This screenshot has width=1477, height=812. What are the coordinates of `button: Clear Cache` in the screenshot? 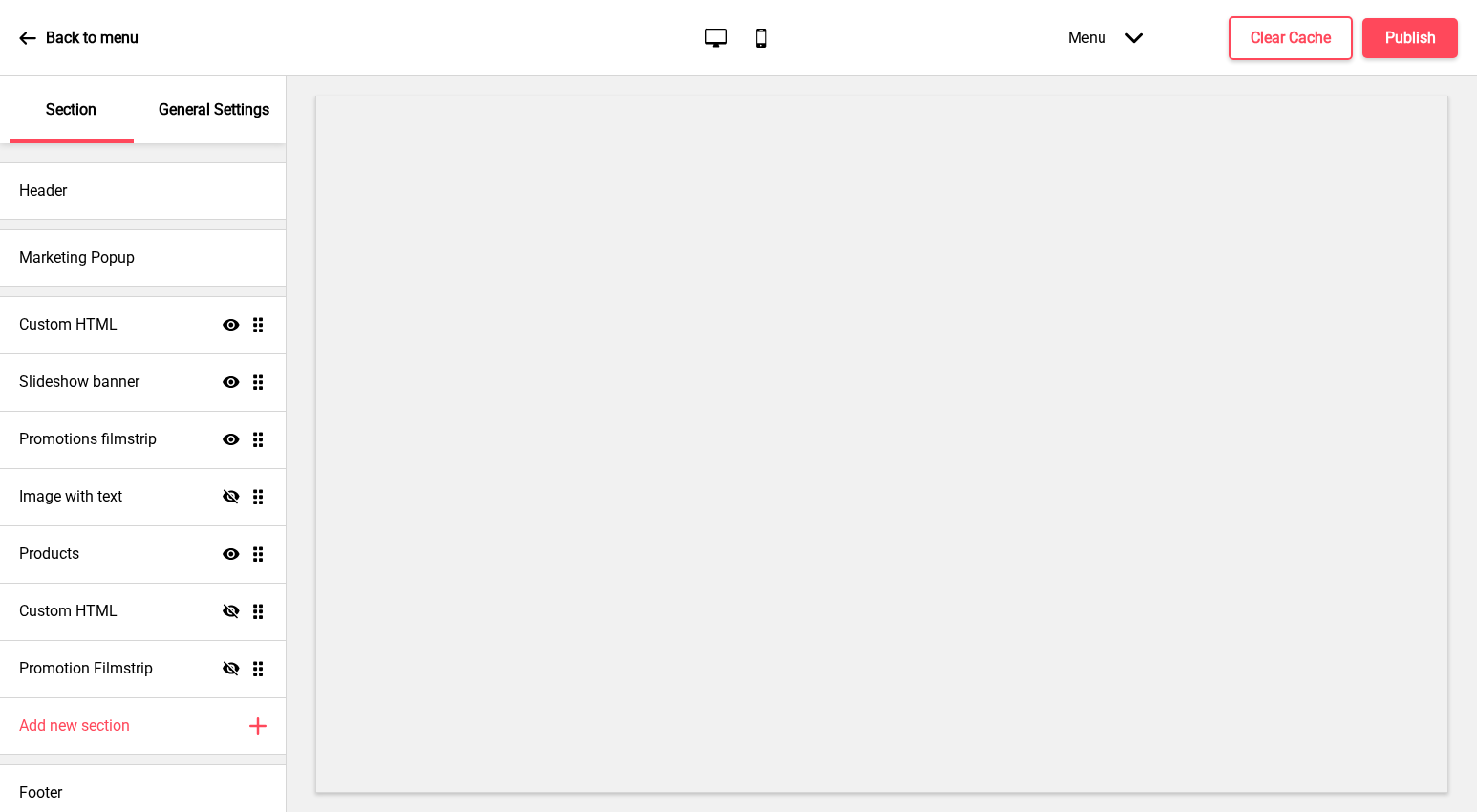 It's located at (1291, 38).